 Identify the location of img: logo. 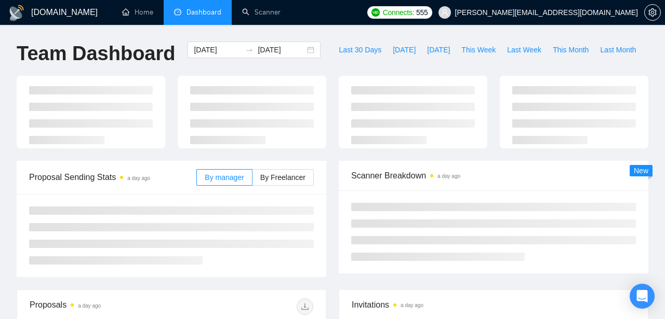
(17, 13).